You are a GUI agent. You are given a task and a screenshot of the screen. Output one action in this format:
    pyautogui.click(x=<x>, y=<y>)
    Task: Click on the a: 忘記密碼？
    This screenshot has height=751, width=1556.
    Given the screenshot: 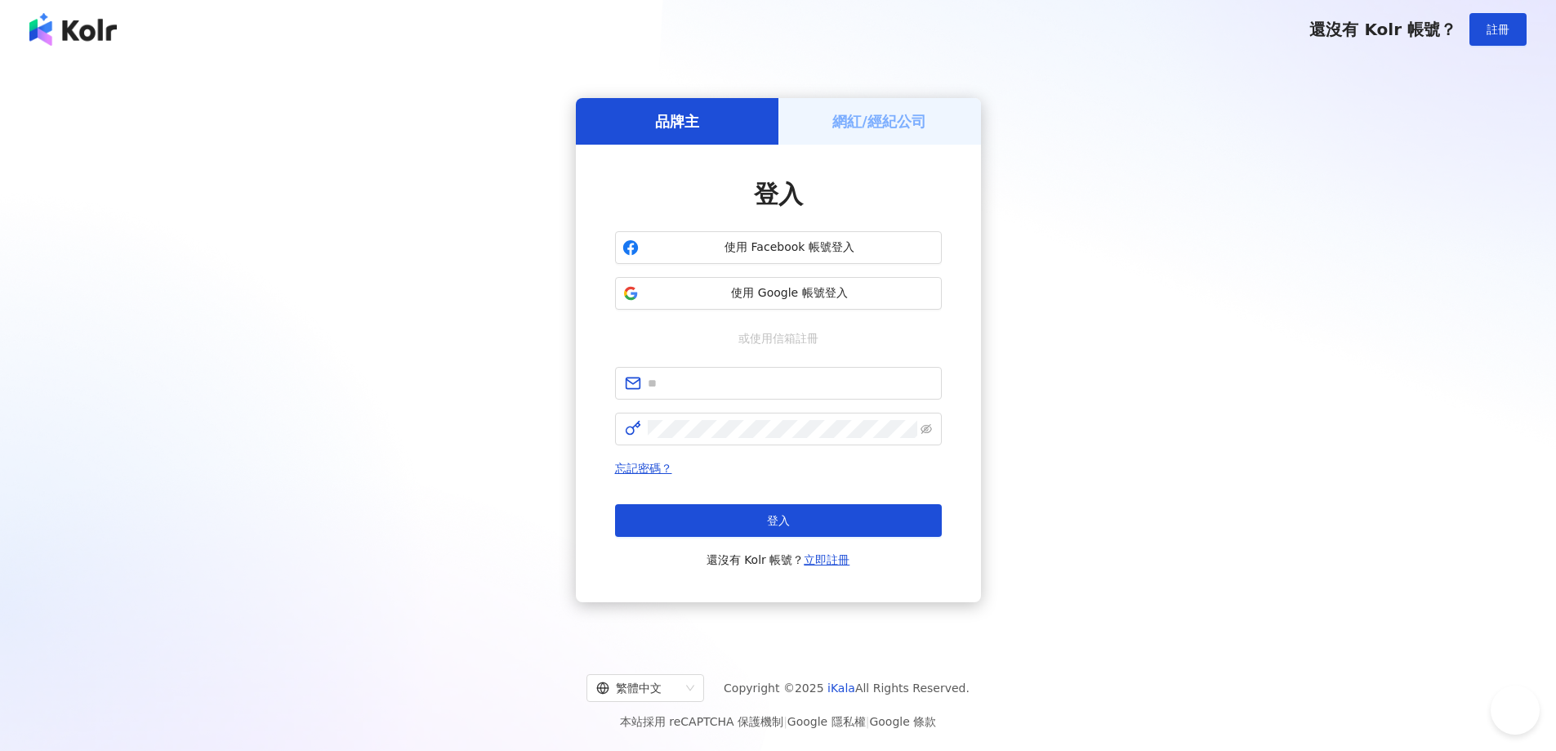 What is the action you would take?
    pyautogui.click(x=644, y=468)
    